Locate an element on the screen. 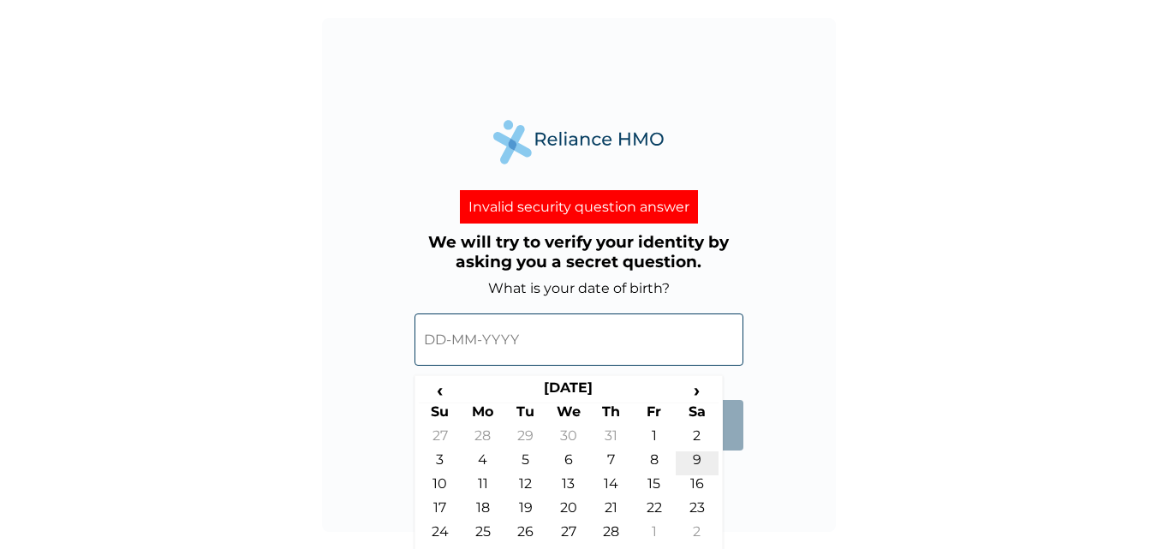 This screenshot has width=1157, height=549. td: 24 is located at coordinates (440, 535).